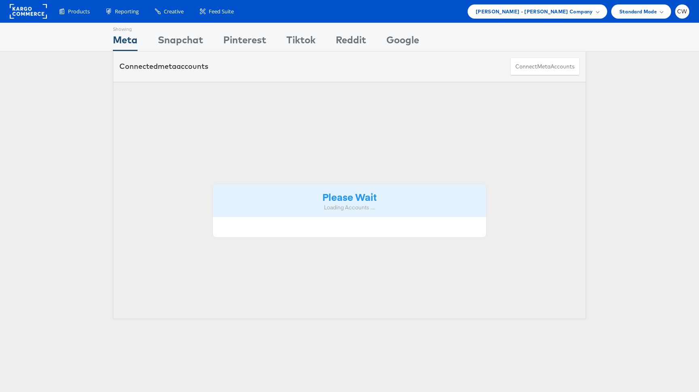 The width and height of the screenshot is (699, 392). Describe the element at coordinates (545, 66) in the screenshot. I see `button: ConnectmetaAccounts` at that location.